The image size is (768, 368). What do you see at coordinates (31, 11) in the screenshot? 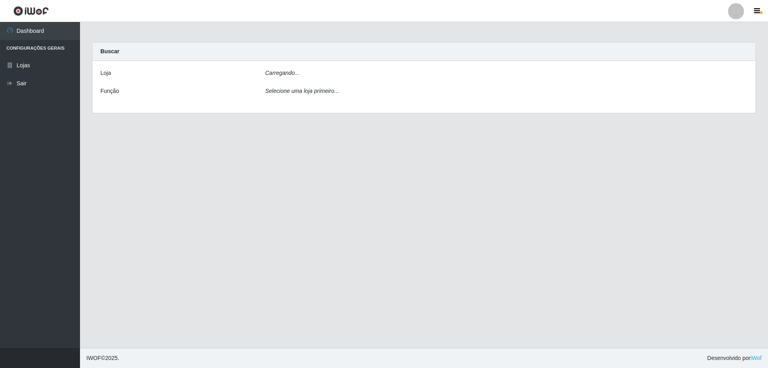
I see `img: CoreUI Logo` at bounding box center [31, 11].